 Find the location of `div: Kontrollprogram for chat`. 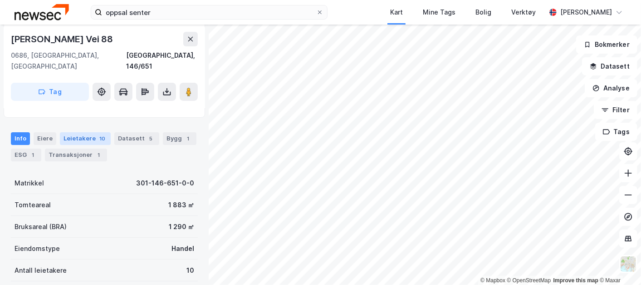

div: Kontrollprogram for chat is located at coordinates (619, 263).